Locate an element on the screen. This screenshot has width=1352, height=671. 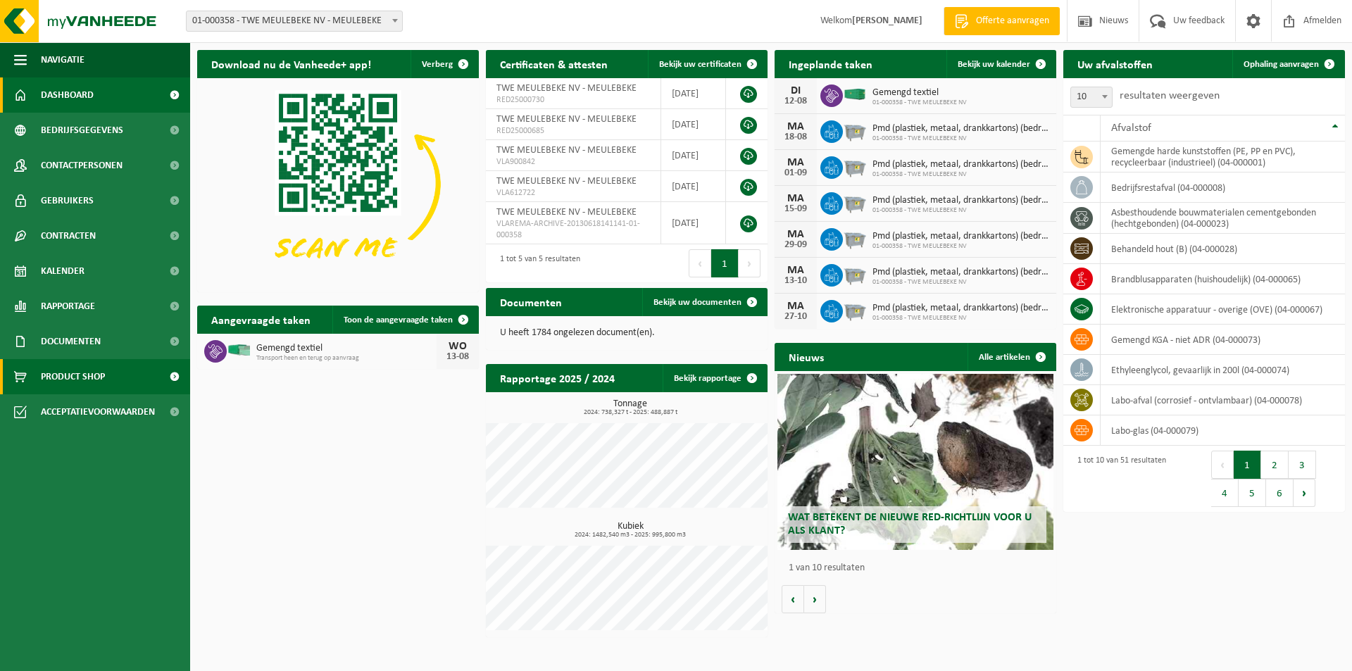
span: Rapportage is located at coordinates (68, 306).